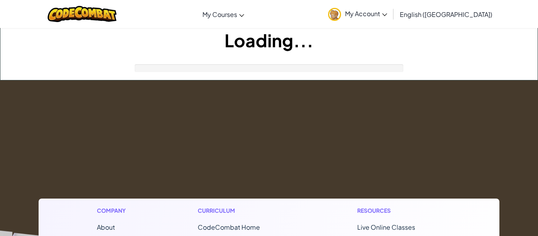 The width and height of the screenshot is (538, 236). I want to click on a: My Courses, so click(223, 14).